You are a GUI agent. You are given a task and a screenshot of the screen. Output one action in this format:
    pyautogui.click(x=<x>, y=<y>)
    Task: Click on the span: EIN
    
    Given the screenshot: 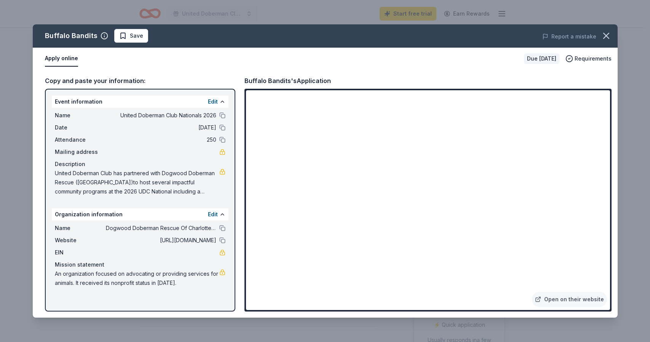 What is the action you would take?
    pyautogui.click(x=80, y=252)
    